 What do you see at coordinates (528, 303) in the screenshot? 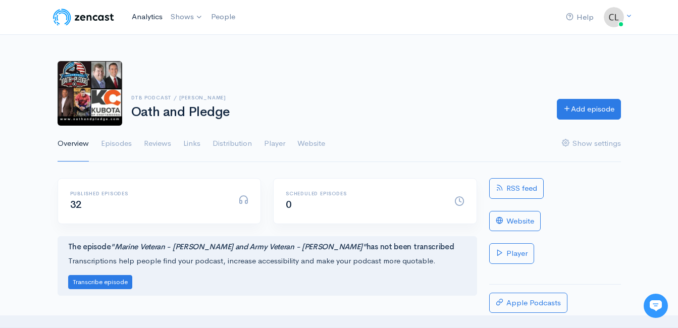
I see `a: Apple Podcasts` at bounding box center [528, 303].